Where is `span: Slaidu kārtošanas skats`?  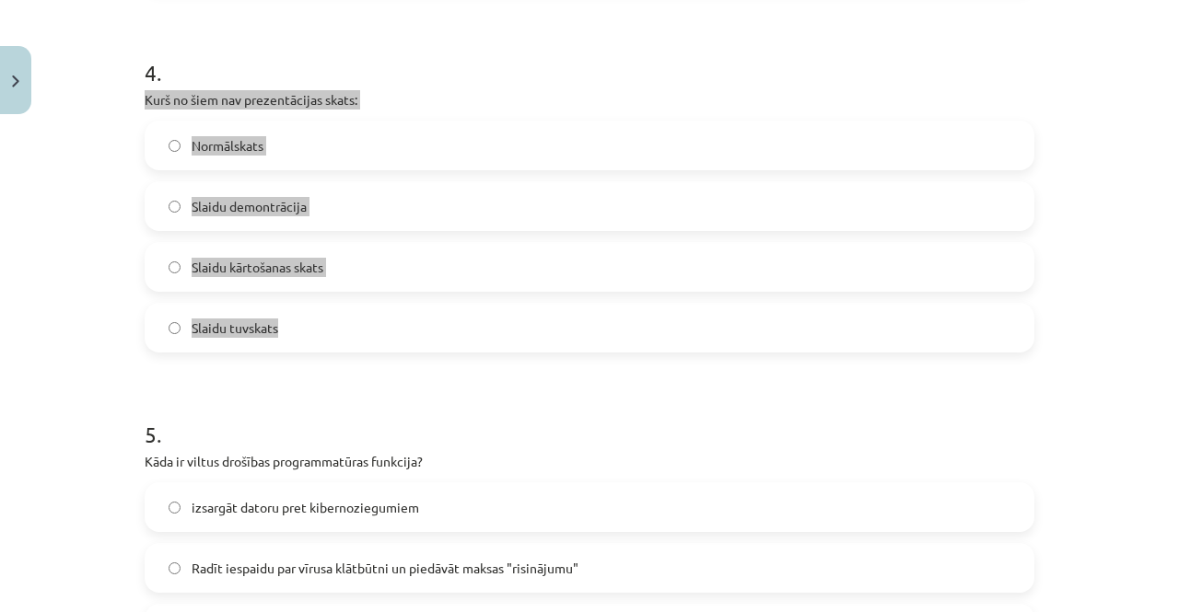 span: Slaidu kārtošanas skats is located at coordinates (257, 267).